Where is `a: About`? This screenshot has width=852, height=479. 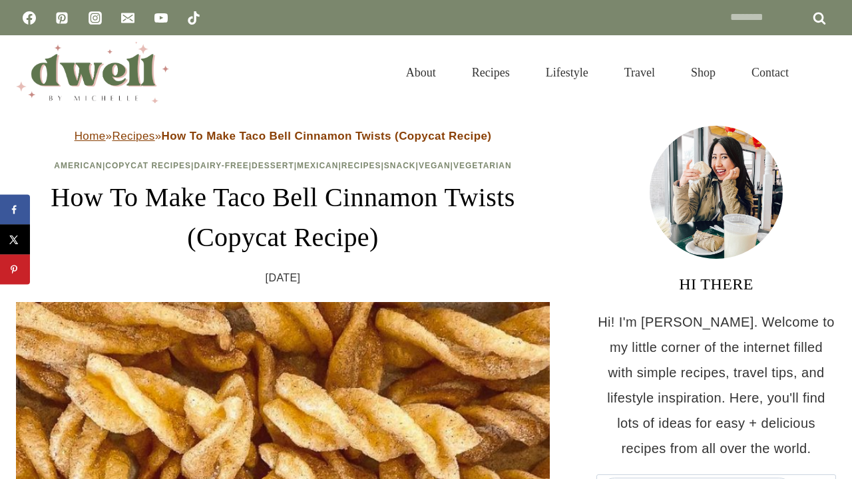 a: About is located at coordinates (420, 73).